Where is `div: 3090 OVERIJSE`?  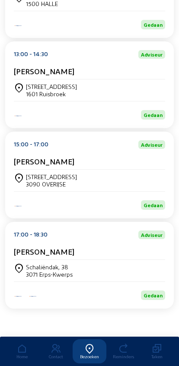 div: 3090 OVERIJSE is located at coordinates (51, 184).